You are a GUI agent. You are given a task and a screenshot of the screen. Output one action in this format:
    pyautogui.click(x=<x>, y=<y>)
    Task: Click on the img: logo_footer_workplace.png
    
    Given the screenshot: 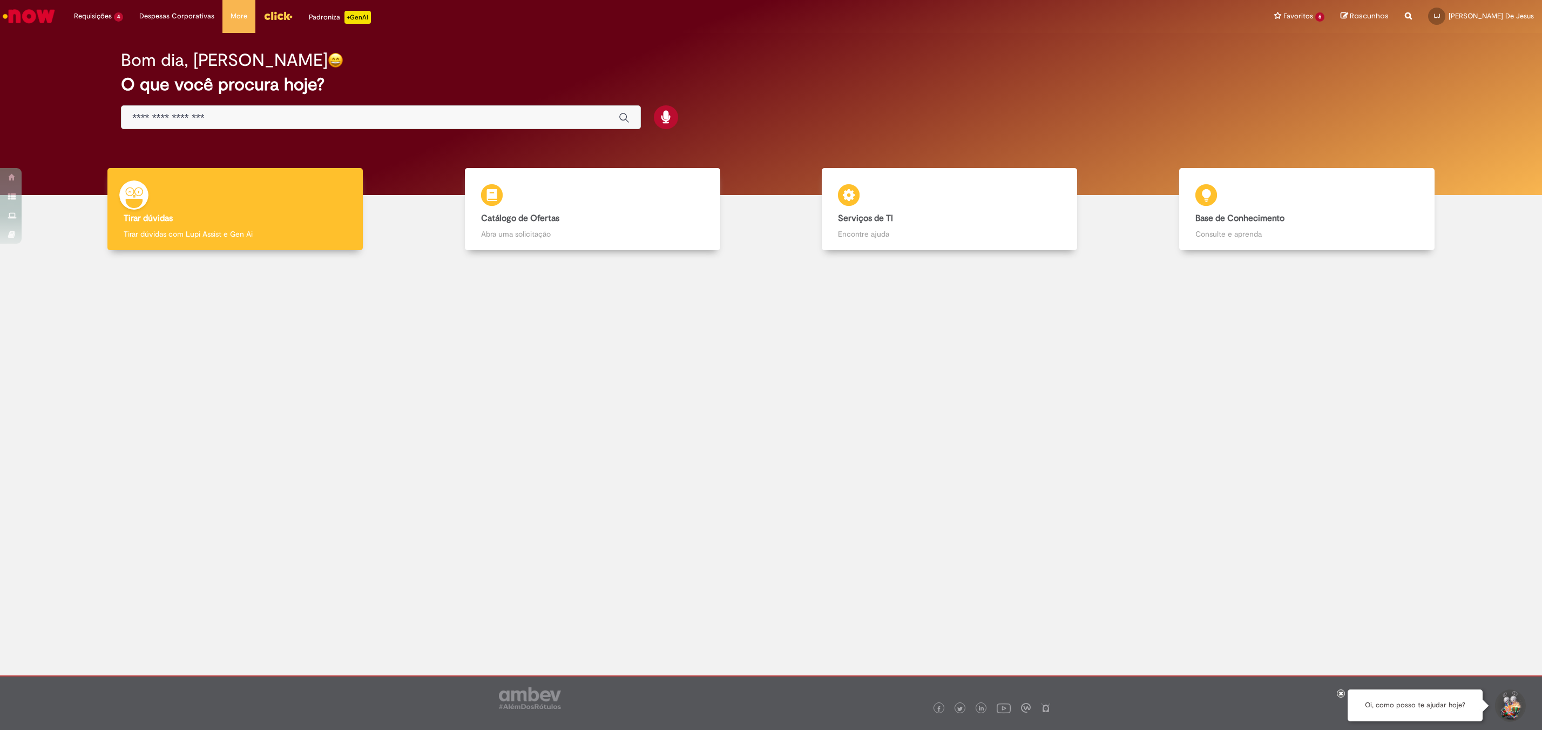 What is the action you would take?
    pyautogui.click(x=1026, y=707)
    